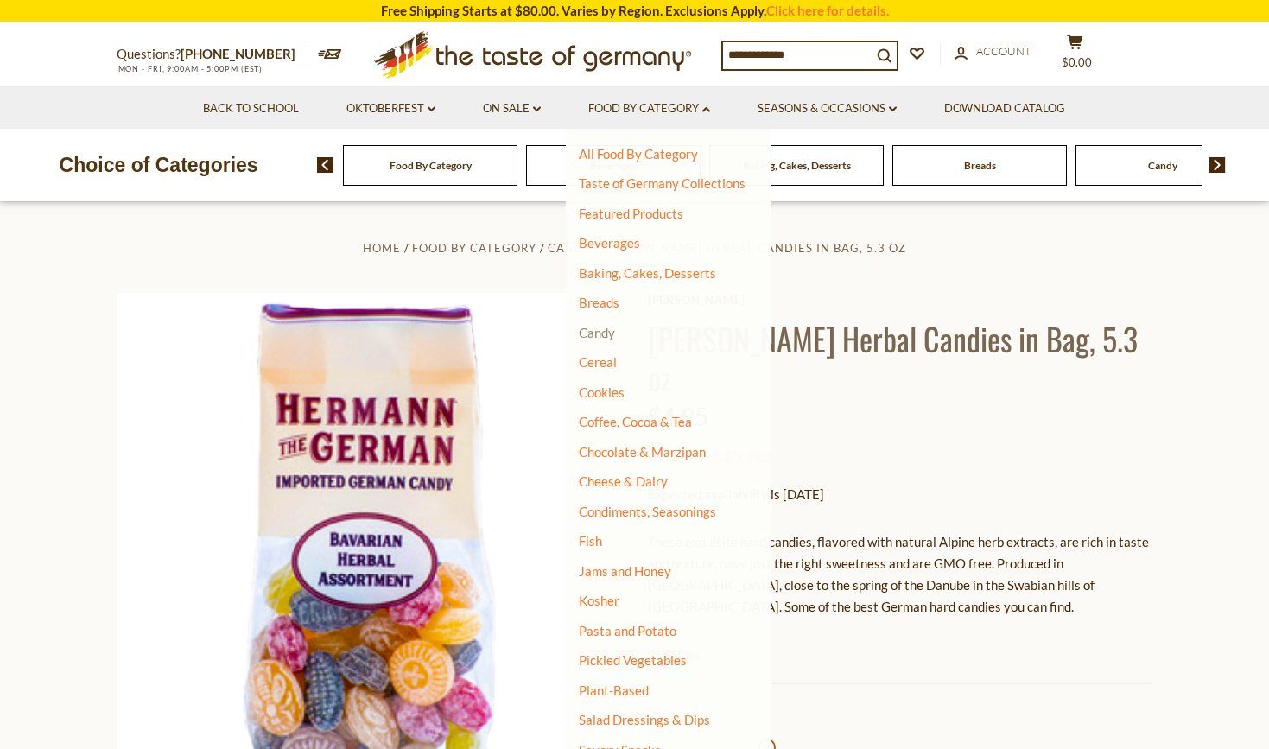  What do you see at coordinates (993, 52) in the screenshot?
I see `a: Account` at bounding box center [993, 52].